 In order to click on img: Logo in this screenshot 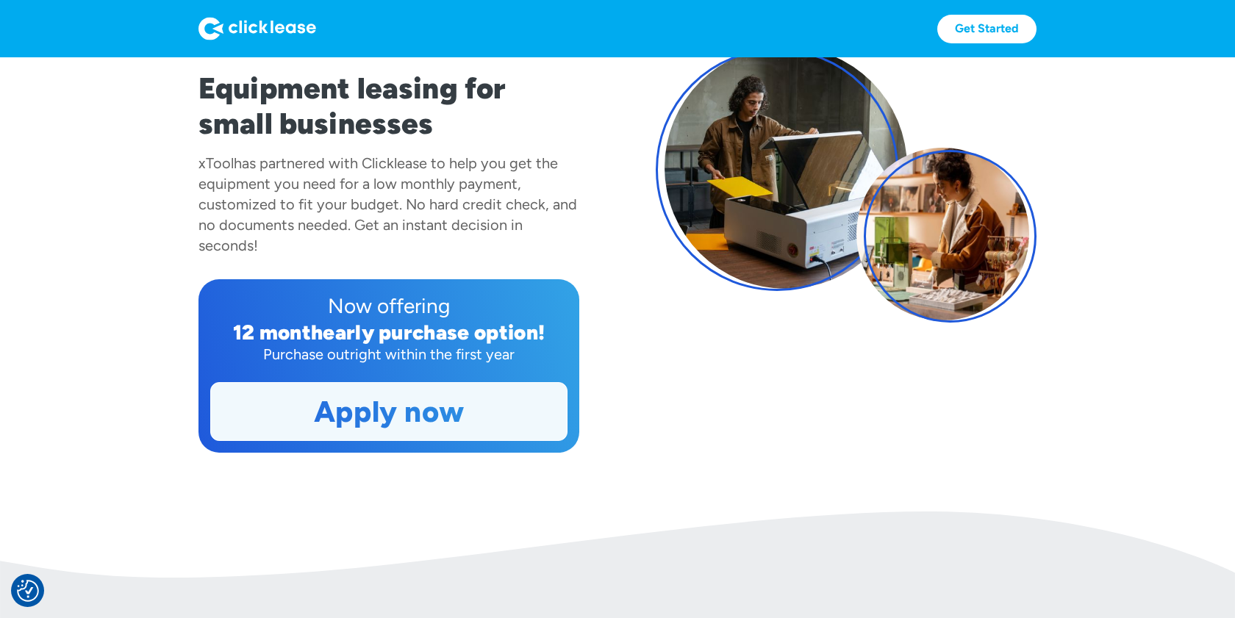, I will do `click(257, 29)`.